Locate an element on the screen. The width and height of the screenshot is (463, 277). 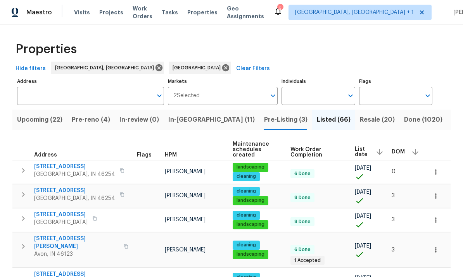
span: 1 Accepted is located at coordinates (307, 261).